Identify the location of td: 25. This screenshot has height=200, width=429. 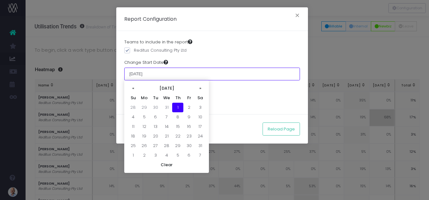
(133, 146).